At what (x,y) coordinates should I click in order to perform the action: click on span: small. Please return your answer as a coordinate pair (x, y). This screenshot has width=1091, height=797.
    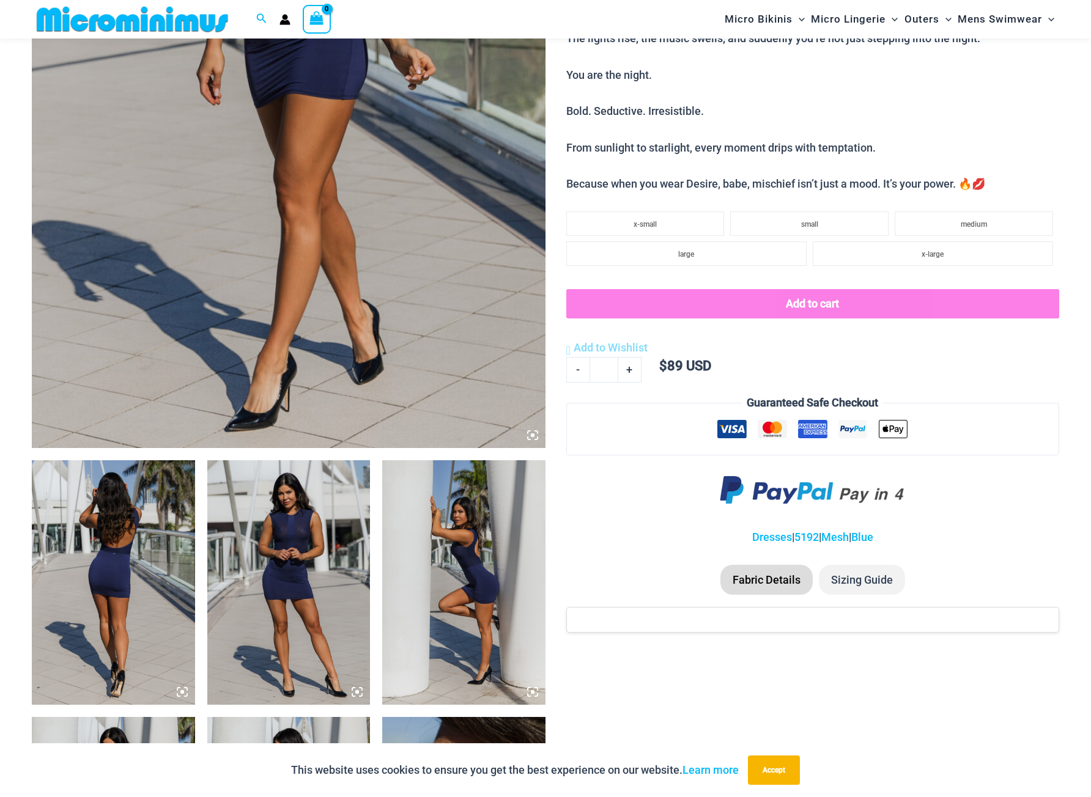
    Looking at the image, I should click on (810, 224).